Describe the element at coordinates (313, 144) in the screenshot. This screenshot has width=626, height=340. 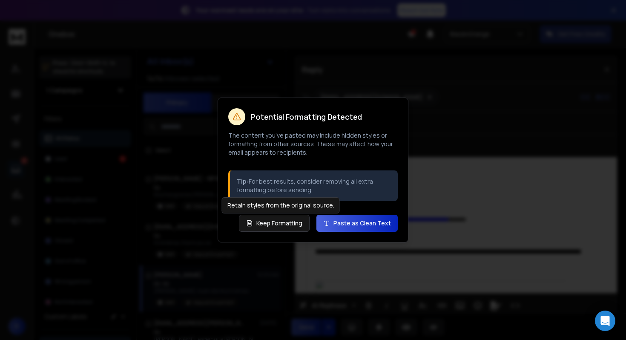
I see `p: The content you've pasted may include hidden styles or formatting from other sources. These may a...` at that location.